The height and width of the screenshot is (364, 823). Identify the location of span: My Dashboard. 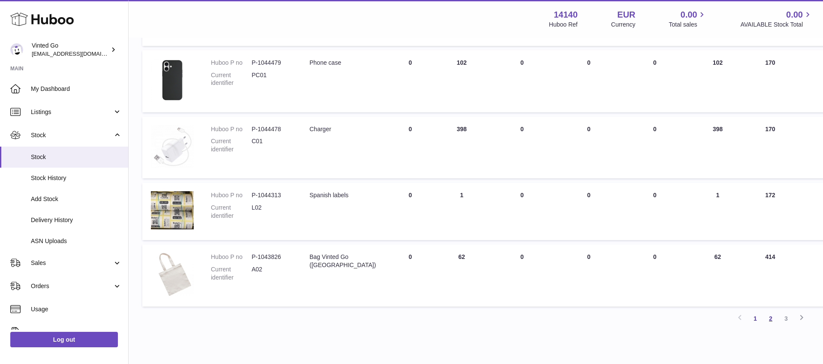
(76, 89).